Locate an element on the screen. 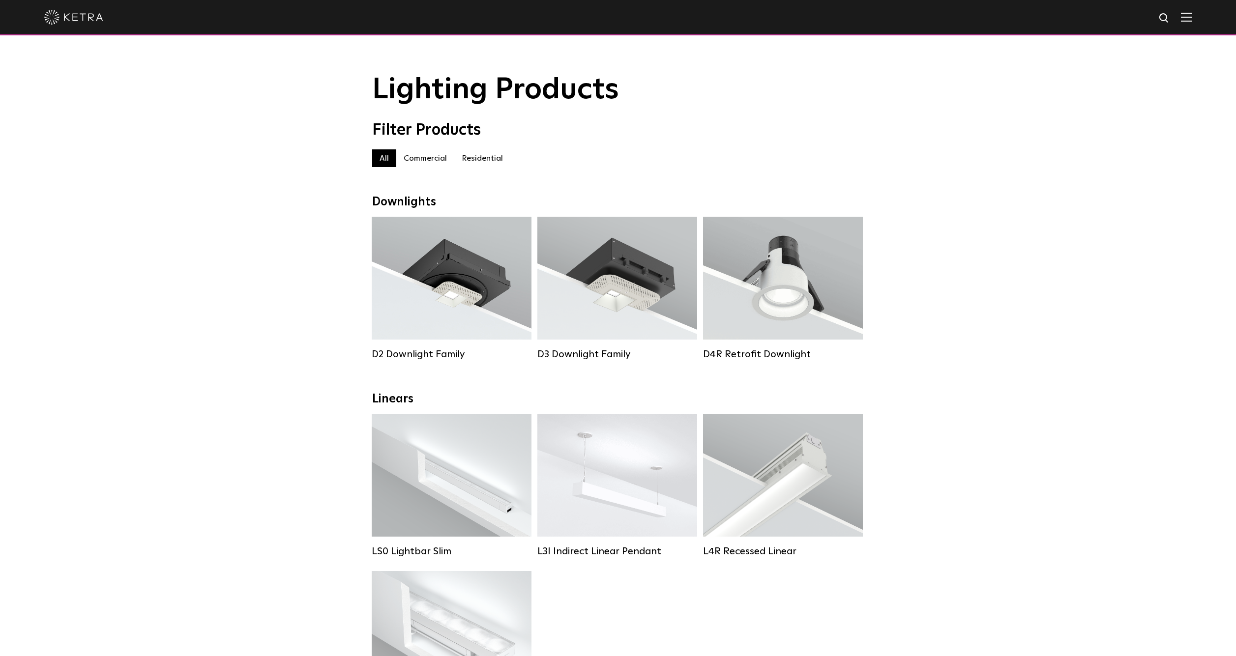  a: D3 Downlight Family Lumen Output:700 / 900 / 1100Colors:White / Black / Silver / Bronze / Paintab... is located at coordinates (617, 288).